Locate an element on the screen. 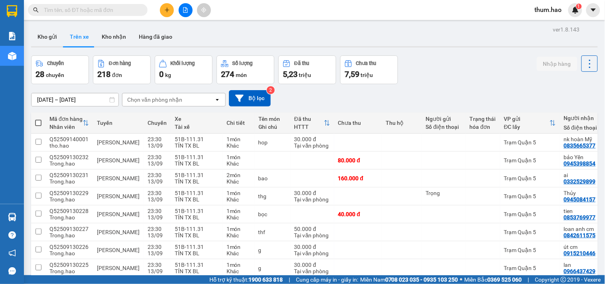 This screenshot has height=284, width=605. div: 0966437429 is located at coordinates (580, 271).